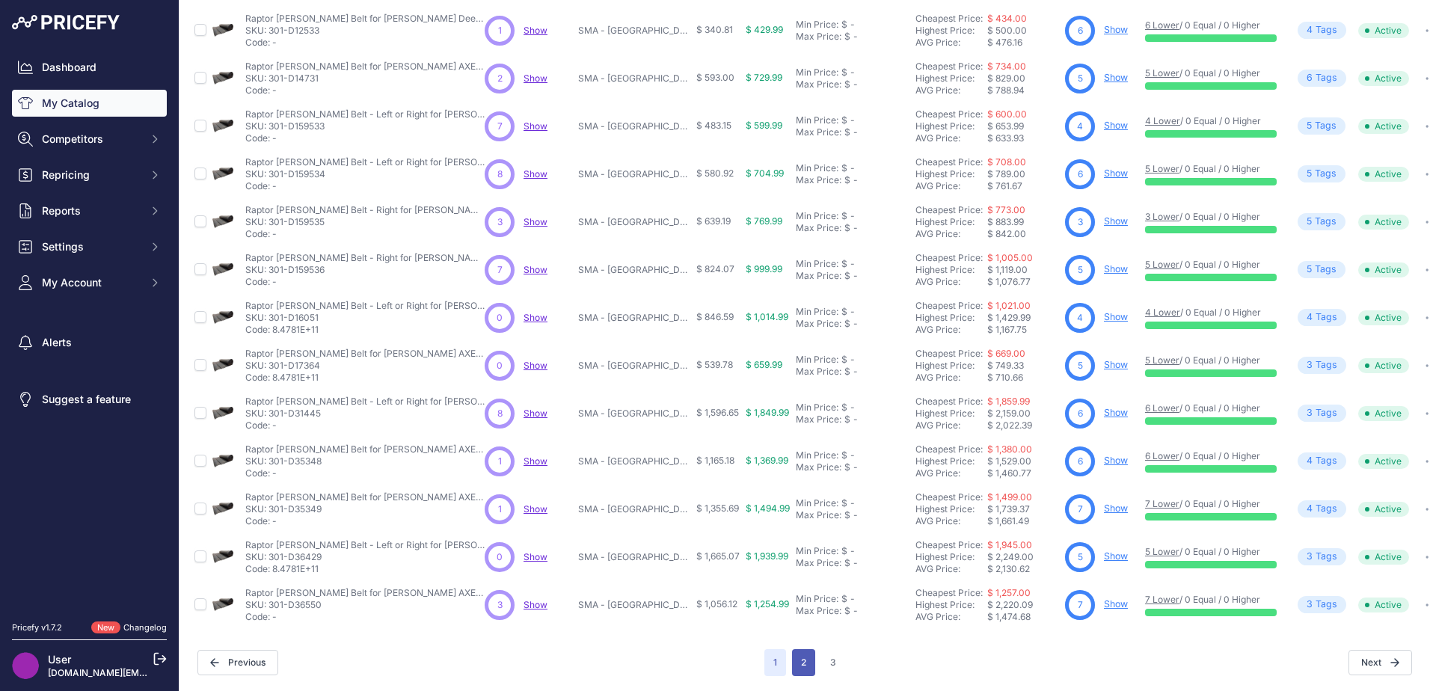 This screenshot has width=1430, height=691. What do you see at coordinates (1006, 174) in the screenshot?
I see `span: $ 789.00` at bounding box center [1006, 174].